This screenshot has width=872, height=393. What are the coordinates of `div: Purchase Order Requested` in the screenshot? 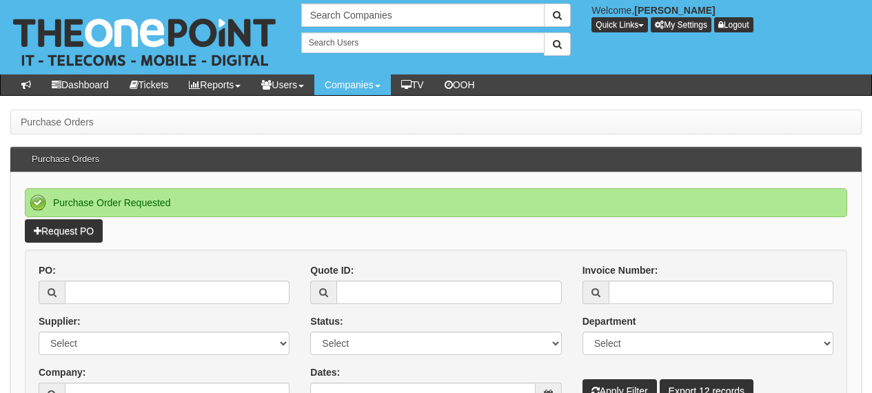 It's located at (436, 203).